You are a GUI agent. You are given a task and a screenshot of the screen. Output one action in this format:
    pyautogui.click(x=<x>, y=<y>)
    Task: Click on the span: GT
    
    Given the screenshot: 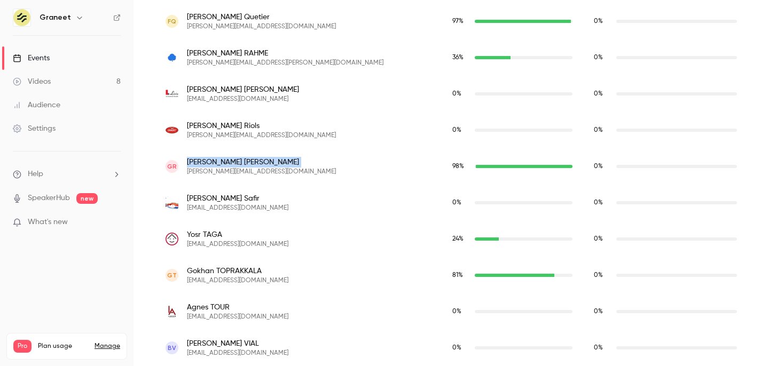 What is the action you would take?
    pyautogui.click(x=172, y=276)
    